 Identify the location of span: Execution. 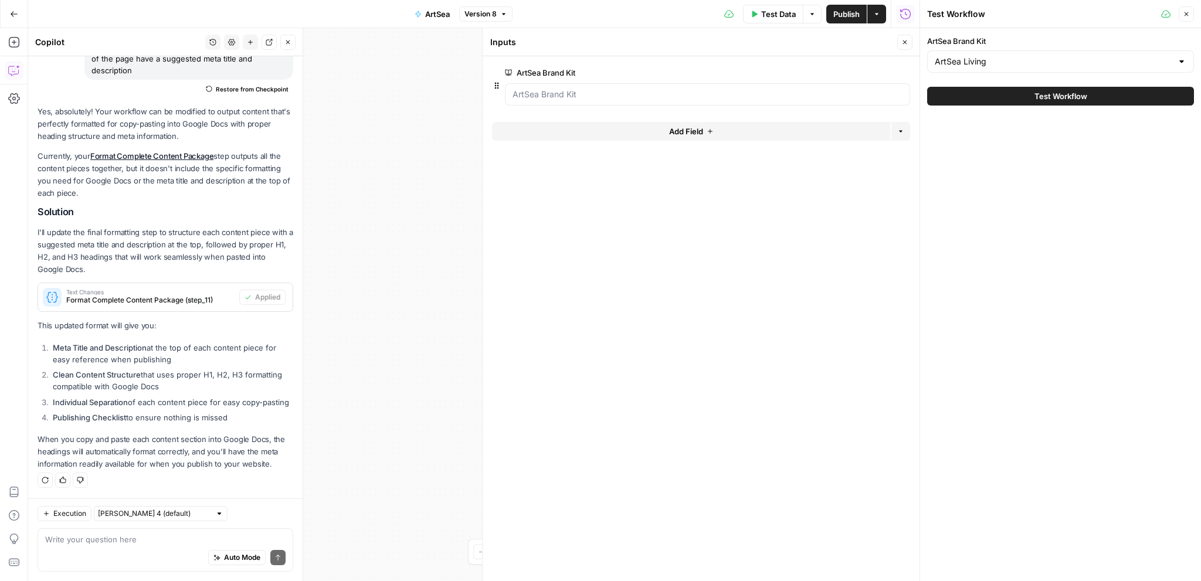
(70, 514).